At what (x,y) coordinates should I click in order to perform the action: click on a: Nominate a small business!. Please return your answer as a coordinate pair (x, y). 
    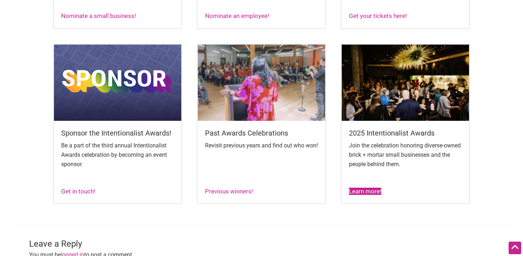
    Looking at the image, I should click on (98, 16).